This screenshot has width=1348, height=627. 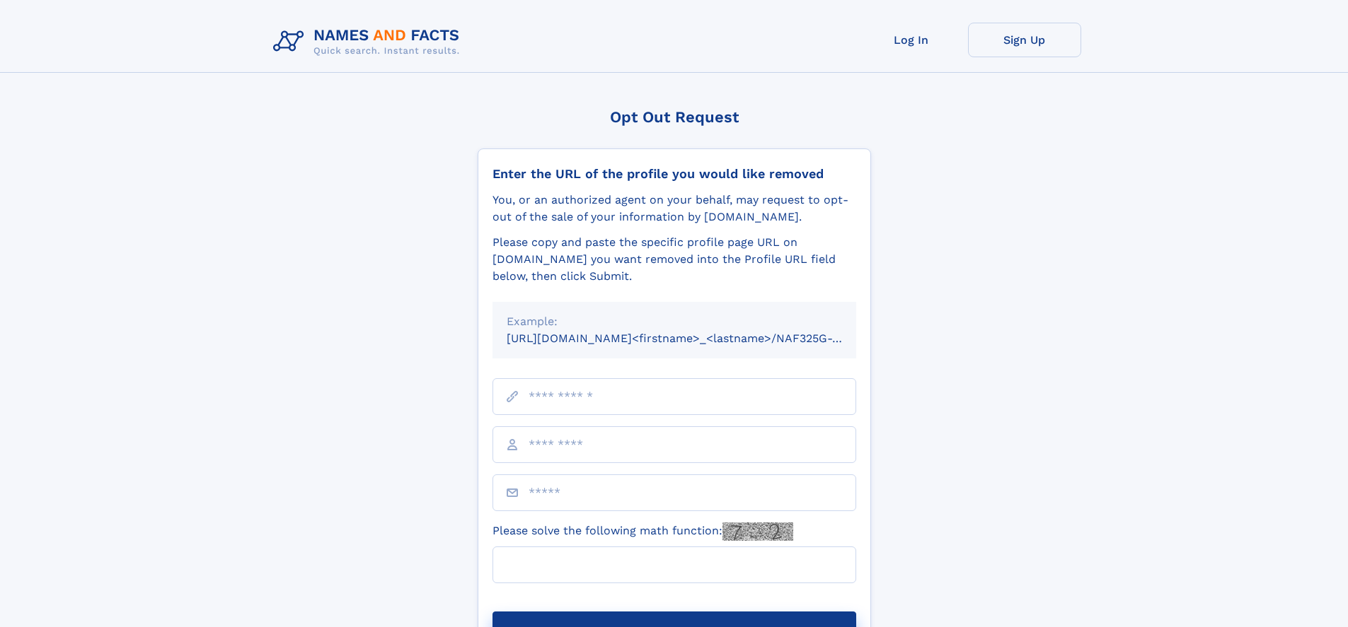 I want to click on div: You, or an authorized agent on your behalf, may request to opt-out of the sale of your informatio..., so click(x=674, y=209).